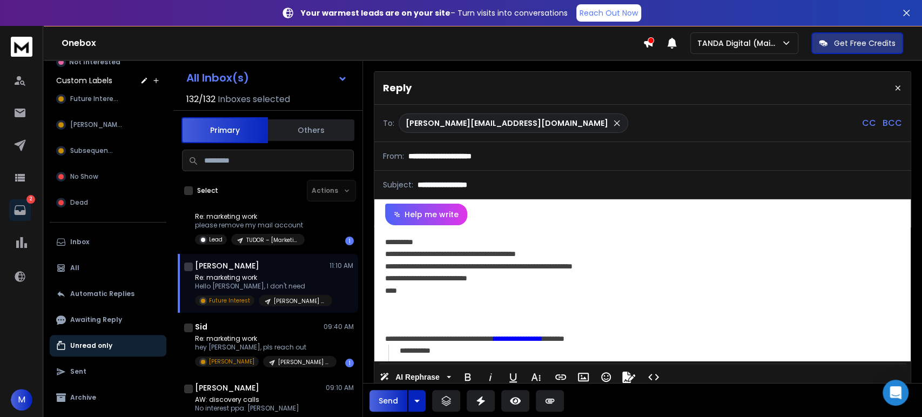 The width and height of the screenshot is (922, 417). What do you see at coordinates (22, 399) in the screenshot?
I see `span: M` at bounding box center [22, 399].